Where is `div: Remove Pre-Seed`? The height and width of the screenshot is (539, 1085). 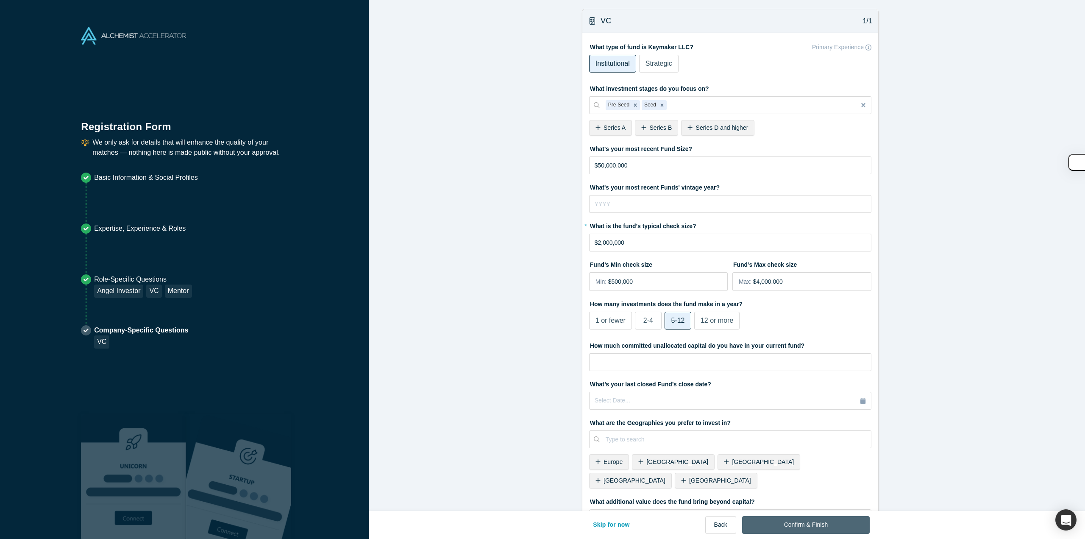 div: Remove Pre-Seed is located at coordinates (635, 105).